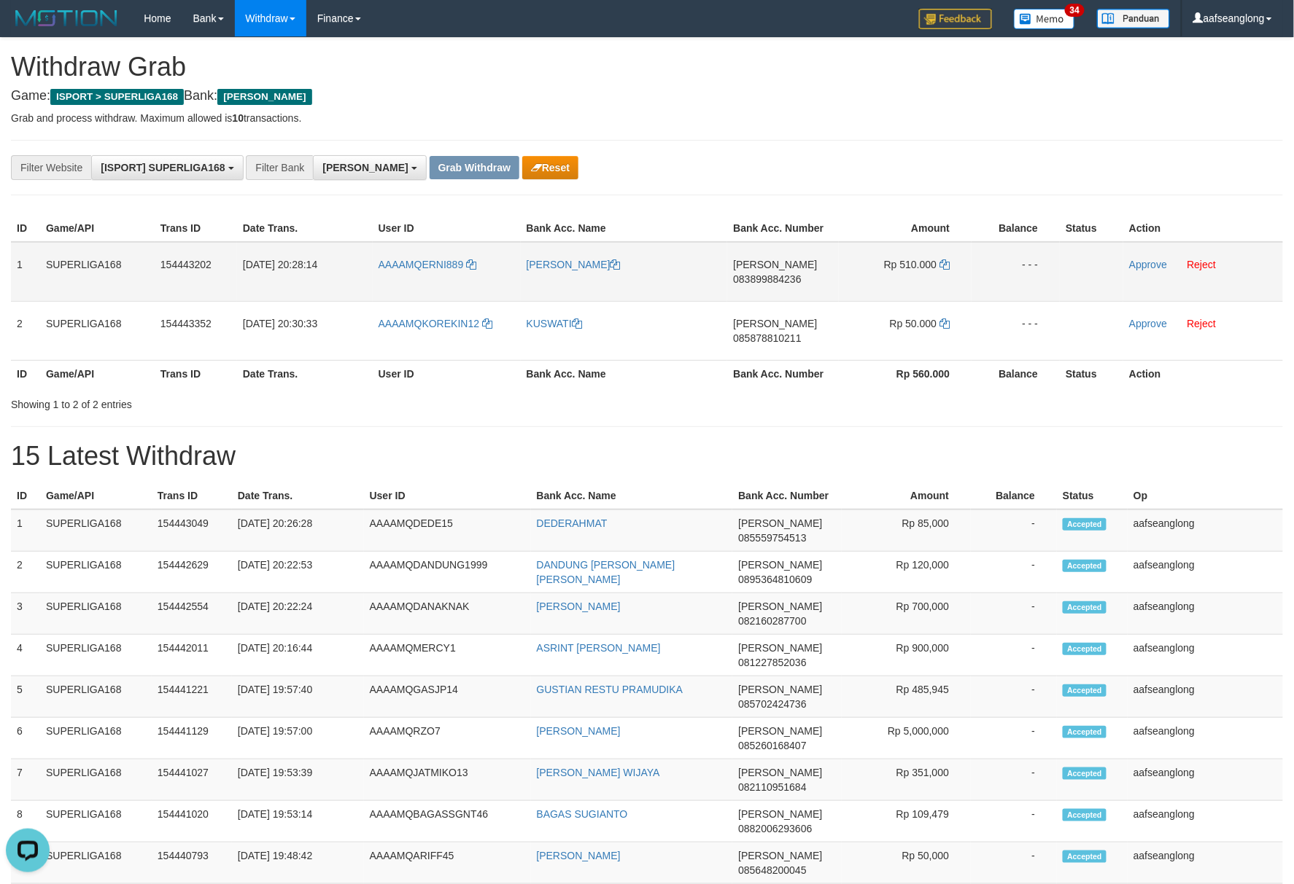 The image size is (1294, 884). What do you see at coordinates (944, 265) in the screenshot?
I see `a: Copy 510000 to clipboard` at bounding box center [944, 265].